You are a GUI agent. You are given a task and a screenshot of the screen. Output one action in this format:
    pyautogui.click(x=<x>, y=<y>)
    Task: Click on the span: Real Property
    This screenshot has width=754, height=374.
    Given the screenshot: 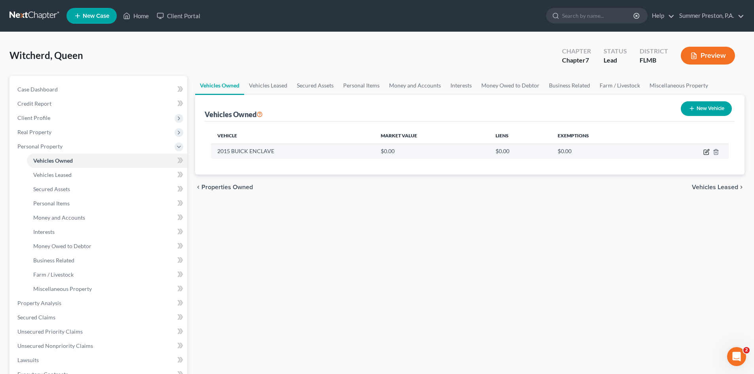 What is the action you would take?
    pyautogui.click(x=34, y=132)
    